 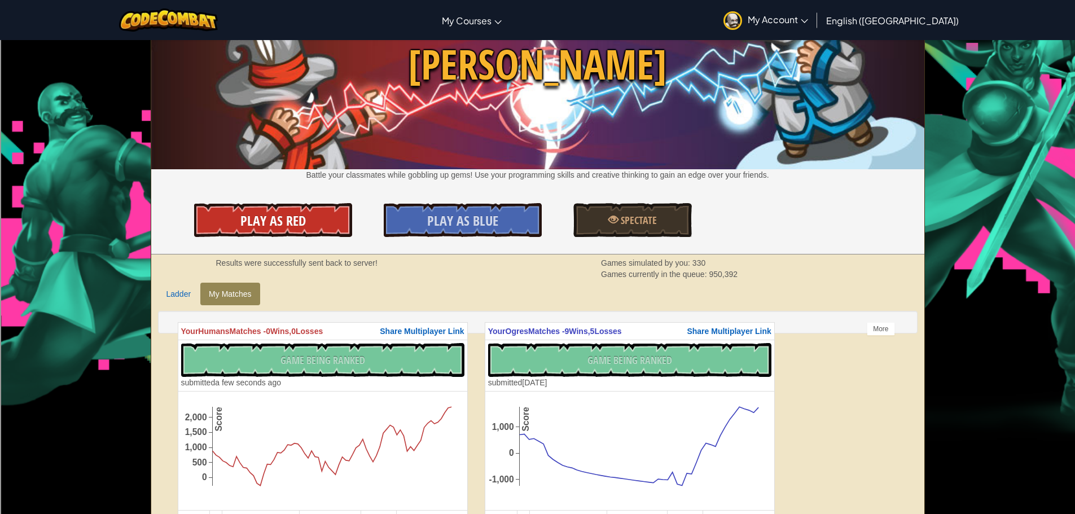 I want to click on img: CodeCombat logo, so click(x=168, y=20).